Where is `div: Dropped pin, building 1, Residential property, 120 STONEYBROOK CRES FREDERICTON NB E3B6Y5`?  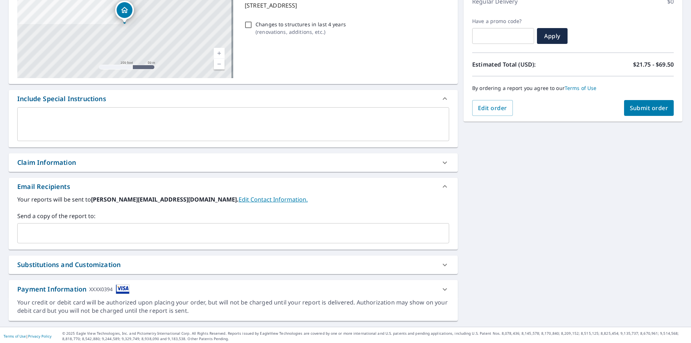
div: Dropped pin, building 1, Residential property, 120 STONEYBROOK CRES FREDERICTON NB E3B6Y5 is located at coordinates (125, 12).